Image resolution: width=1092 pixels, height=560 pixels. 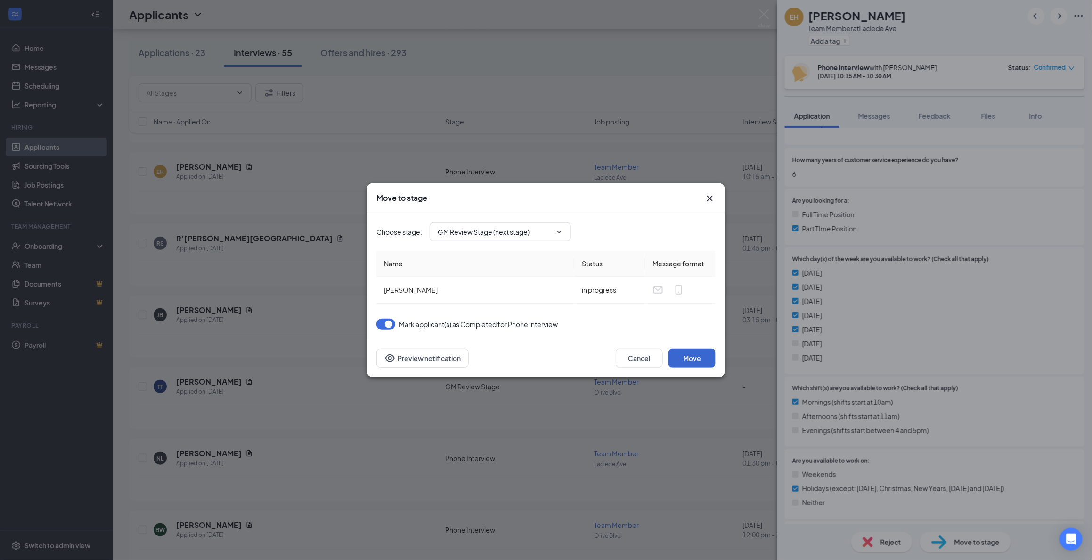 I want to click on button: Close, so click(x=710, y=198).